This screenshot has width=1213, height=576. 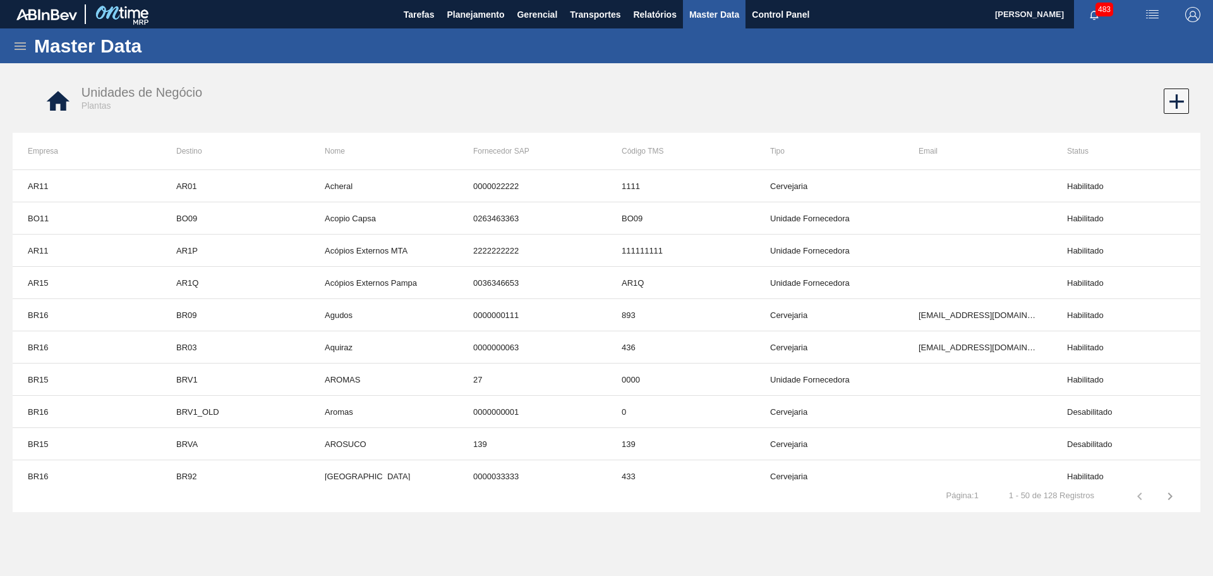 I want to click on td: Agudos, so click(x=384, y=315).